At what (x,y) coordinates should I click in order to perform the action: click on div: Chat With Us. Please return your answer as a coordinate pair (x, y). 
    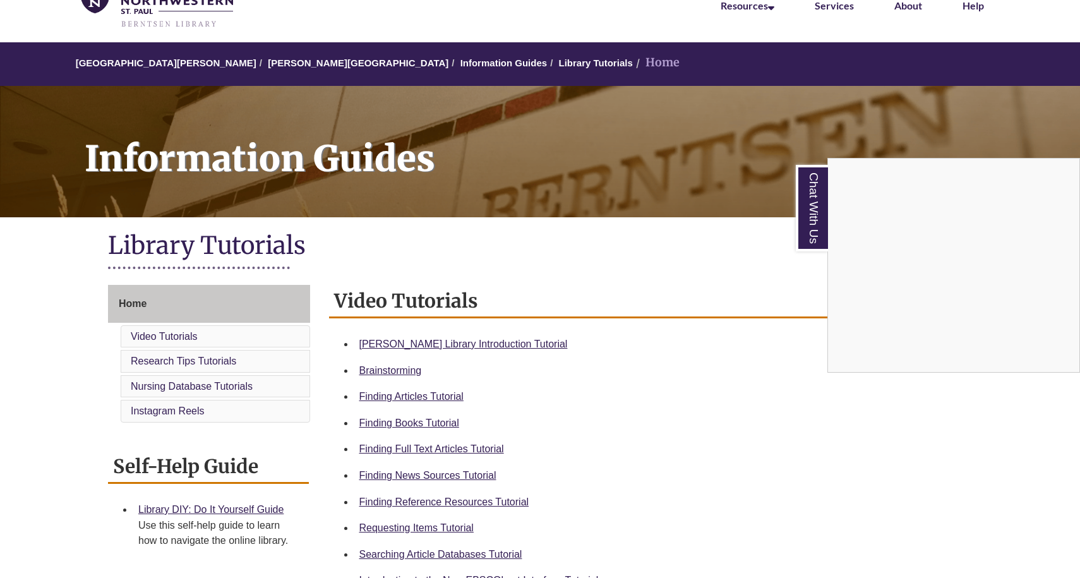
    Looking at the image, I should click on (954, 265).